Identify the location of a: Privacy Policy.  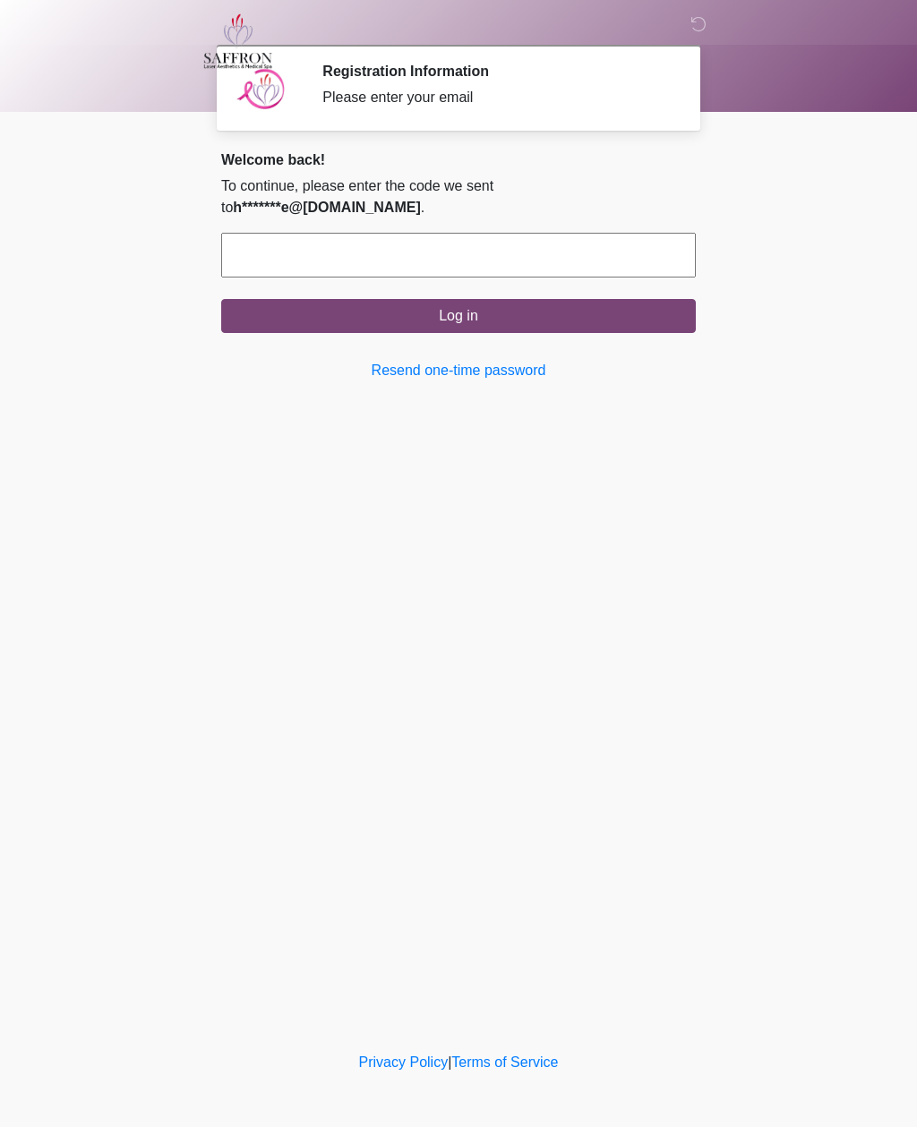
(404, 1062).